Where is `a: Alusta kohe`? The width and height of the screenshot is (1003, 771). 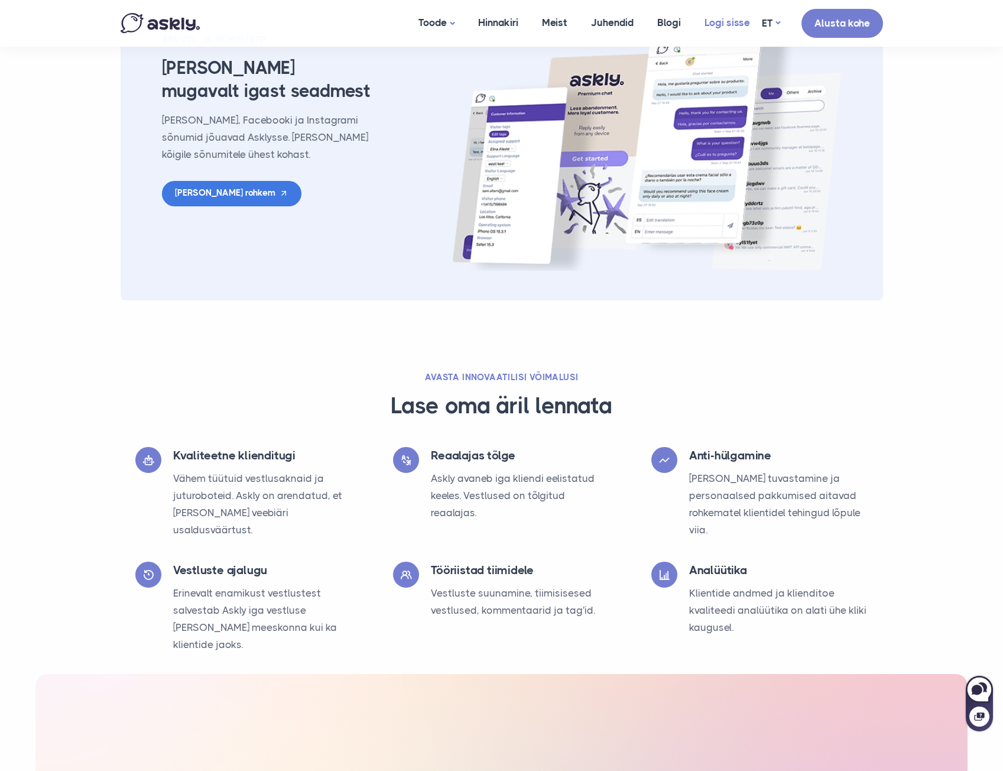 a: Alusta kohe is located at coordinates (842, 23).